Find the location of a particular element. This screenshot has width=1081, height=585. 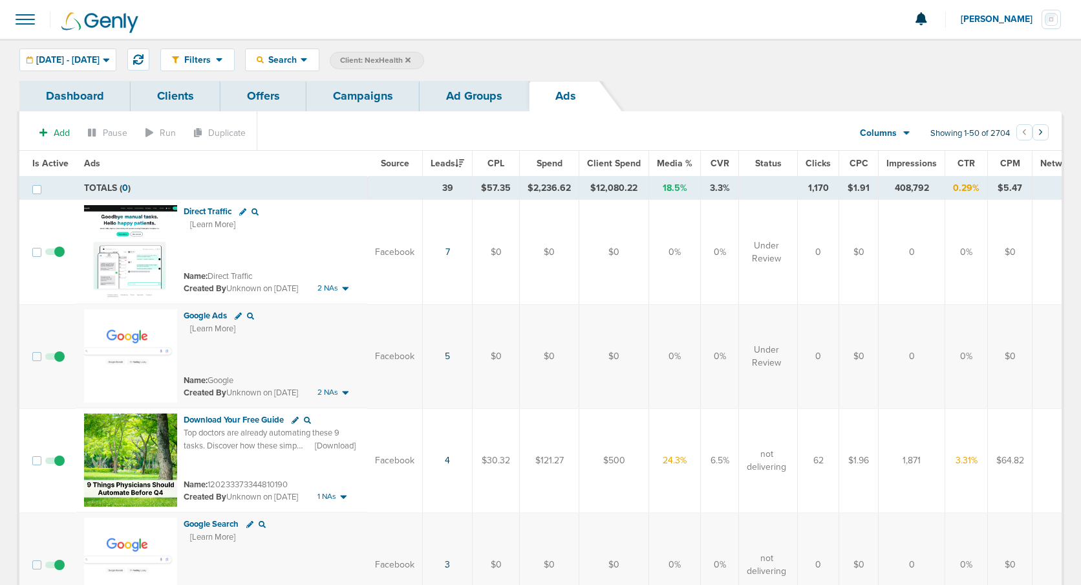

td: 62 is located at coordinates (819, 460).